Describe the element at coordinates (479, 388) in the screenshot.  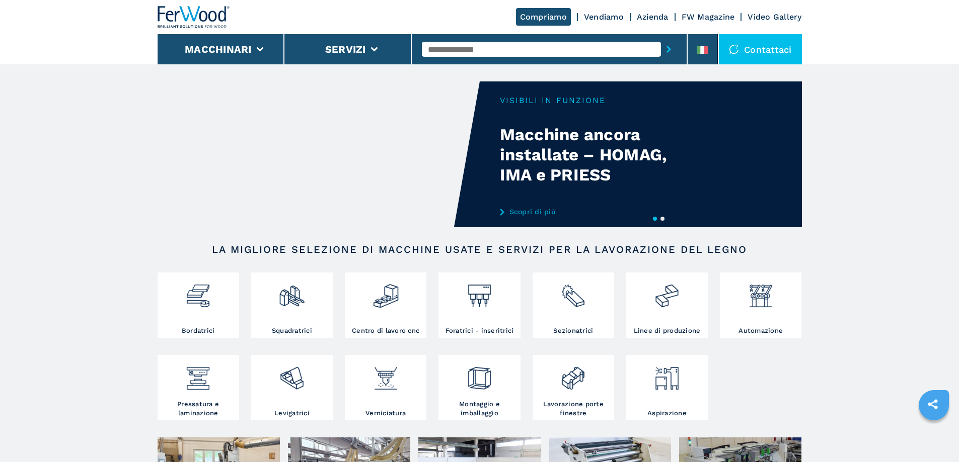
I see `a: Montaggio e imballaggio` at that location.